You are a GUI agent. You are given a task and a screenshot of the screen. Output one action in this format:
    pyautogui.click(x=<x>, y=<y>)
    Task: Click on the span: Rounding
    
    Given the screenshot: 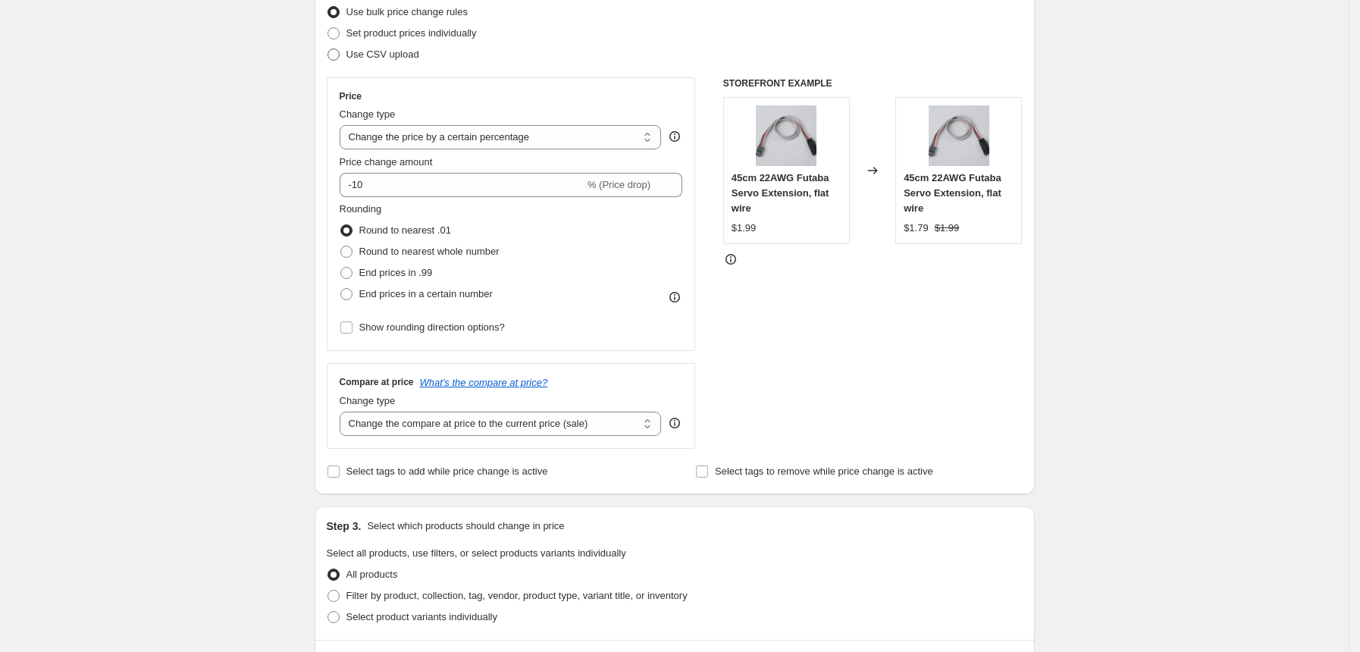 What is the action you would take?
    pyautogui.click(x=361, y=208)
    